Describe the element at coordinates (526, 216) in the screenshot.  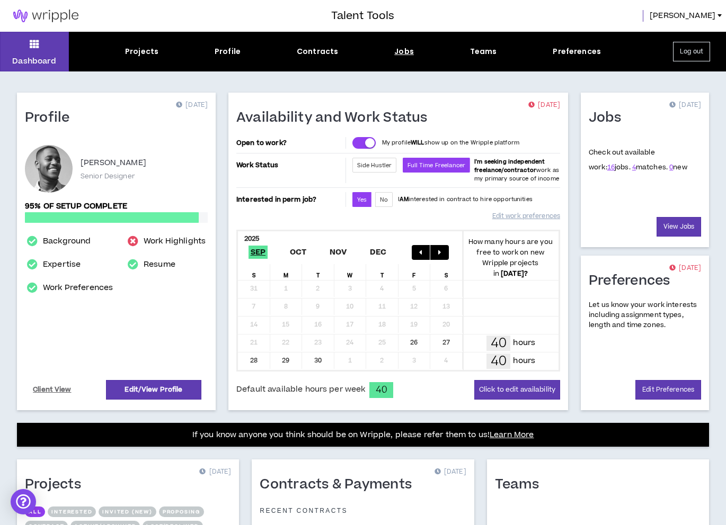
I see `a: Edit work preferences` at that location.